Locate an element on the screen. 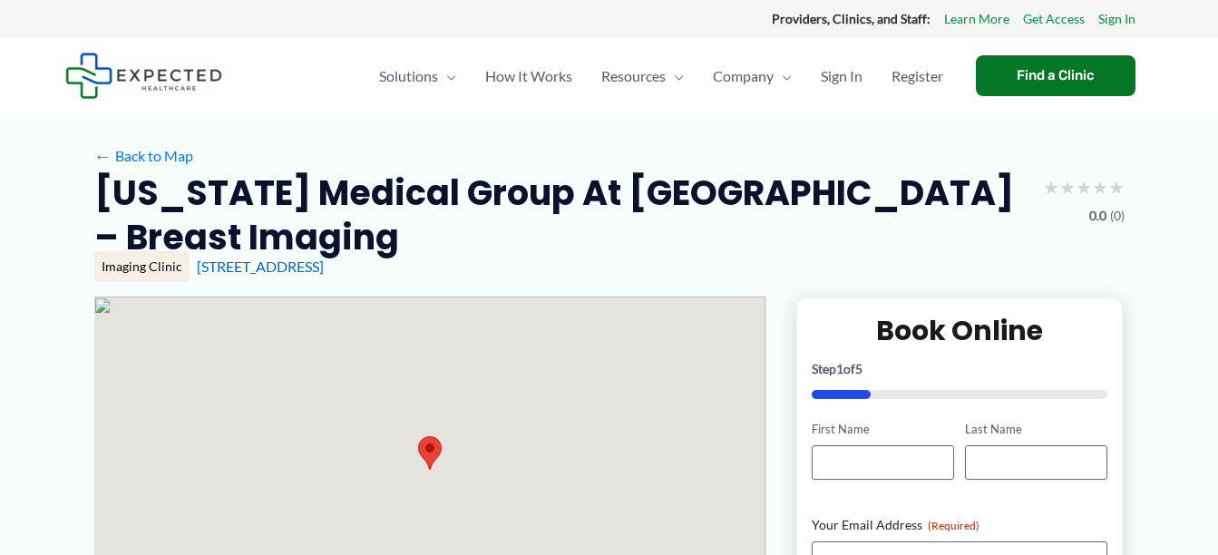 The image size is (1218, 555). a: ResourcesMenu Toggle is located at coordinates (642, 76).